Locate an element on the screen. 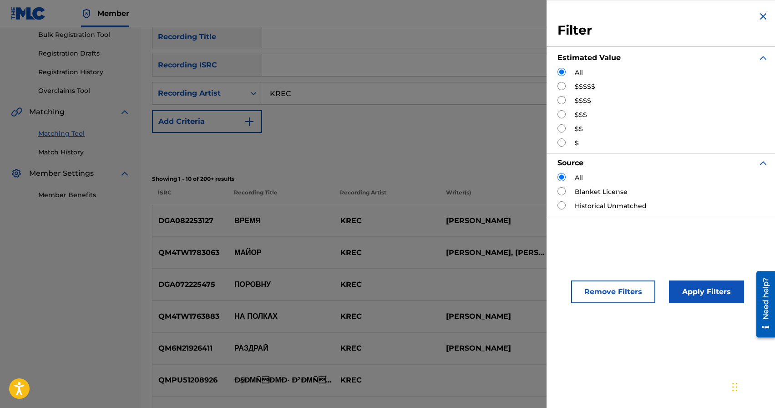  button: Remove Filters is located at coordinates (613, 292).